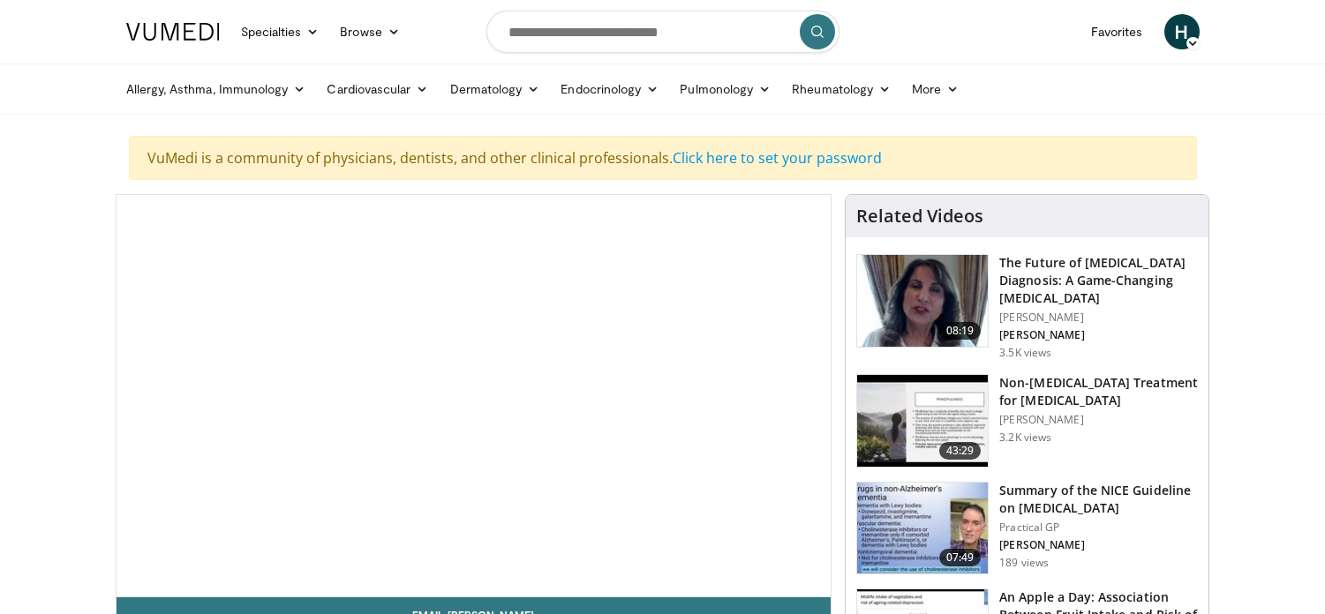  What do you see at coordinates (961, 451) in the screenshot?
I see `span: 43:29` at bounding box center [961, 451].